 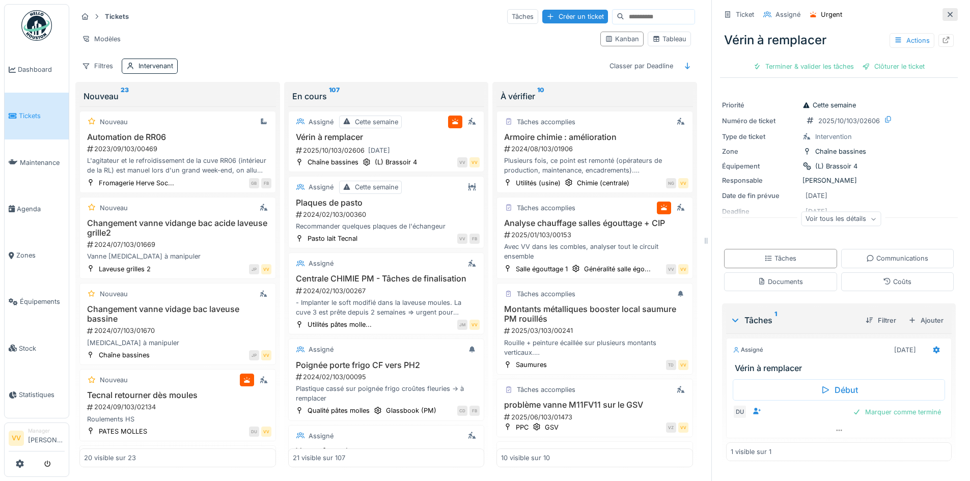 What do you see at coordinates (41, 69) in the screenshot?
I see `span: Dashboard` at bounding box center [41, 69].